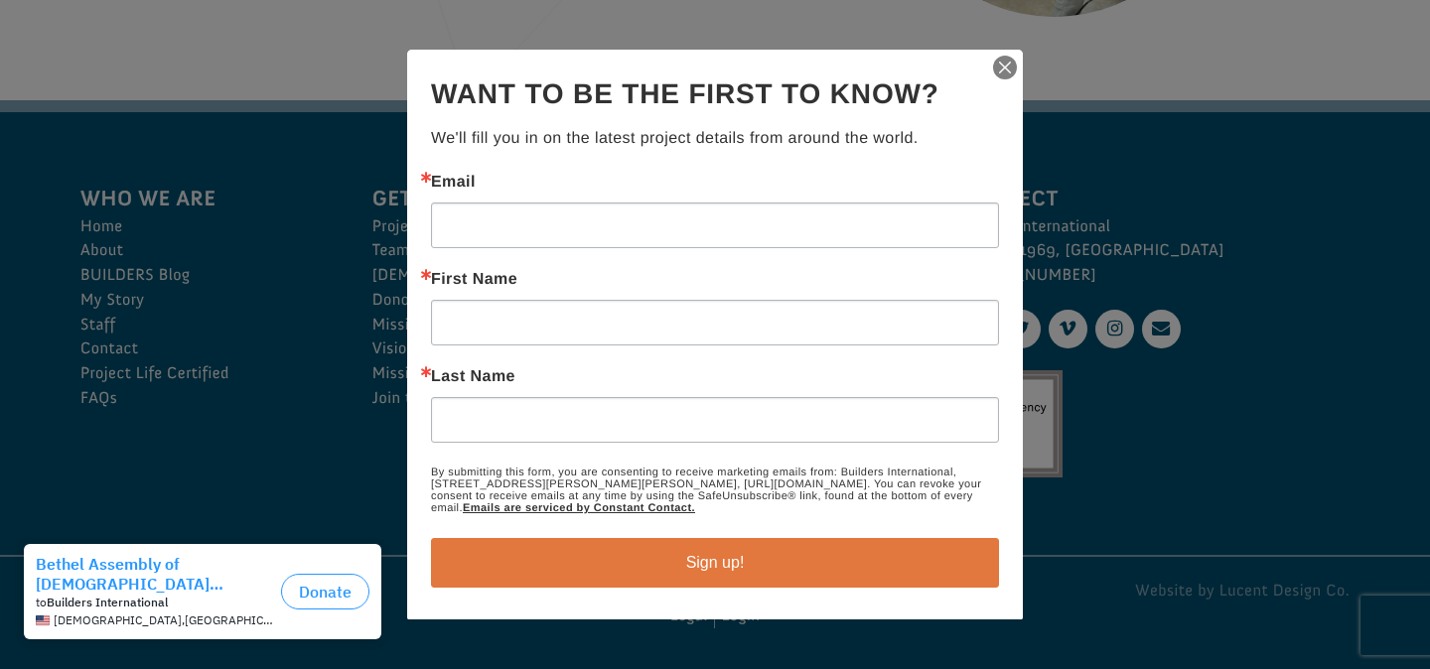  What do you see at coordinates (715, 377) in the screenshot?
I see `label: Last Name` at bounding box center [715, 377].